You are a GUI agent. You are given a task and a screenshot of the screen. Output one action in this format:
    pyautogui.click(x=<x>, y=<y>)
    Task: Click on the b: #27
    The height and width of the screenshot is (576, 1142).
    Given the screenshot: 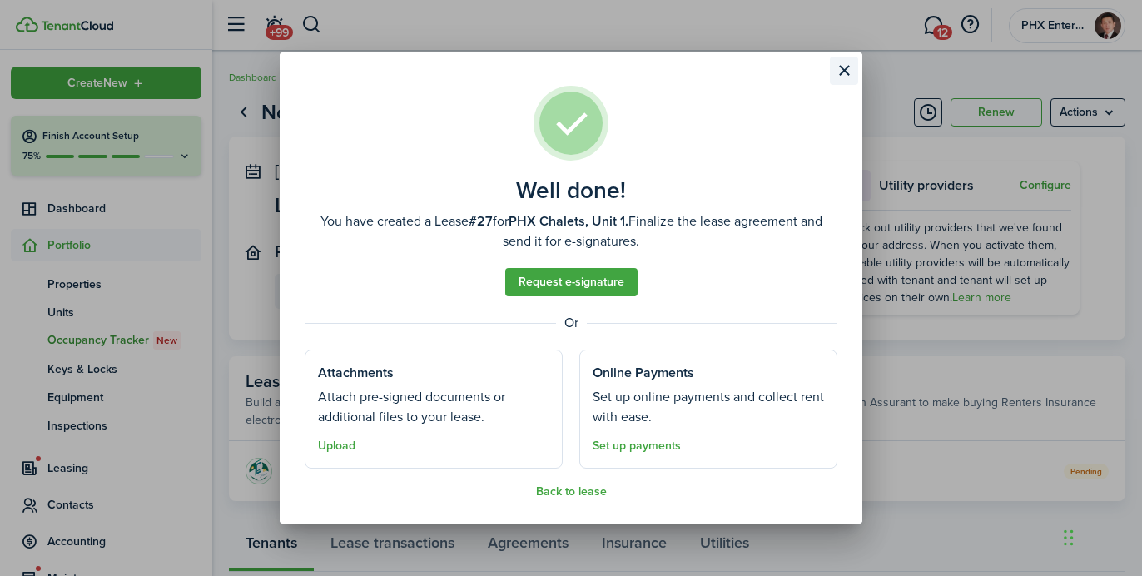 What is the action you would take?
    pyautogui.click(x=480, y=221)
    